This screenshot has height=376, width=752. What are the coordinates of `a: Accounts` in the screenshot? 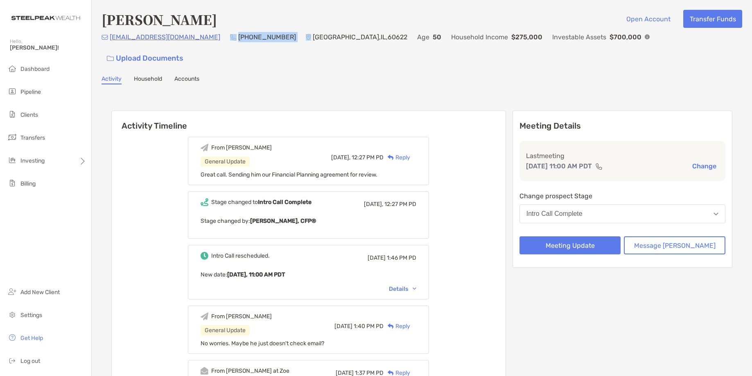 It's located at (187, 80).